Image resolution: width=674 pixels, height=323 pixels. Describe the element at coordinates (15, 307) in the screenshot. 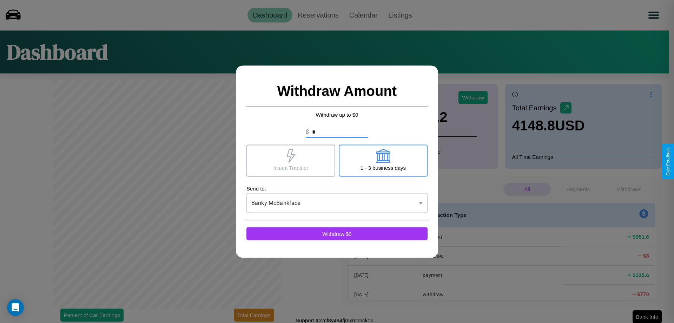

I see `div: Open Intercom Messenger` at that location.